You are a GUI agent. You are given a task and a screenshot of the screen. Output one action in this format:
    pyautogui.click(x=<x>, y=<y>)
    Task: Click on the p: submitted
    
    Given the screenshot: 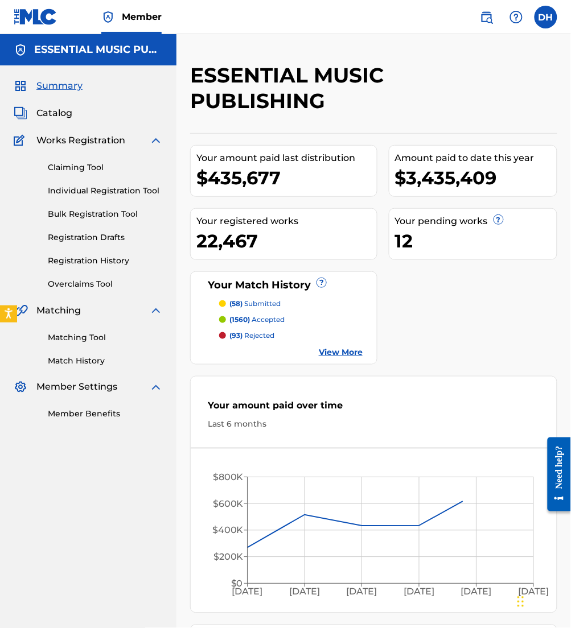 What is the action you would take?
    pyautogui.click(x=255, y=304)
    